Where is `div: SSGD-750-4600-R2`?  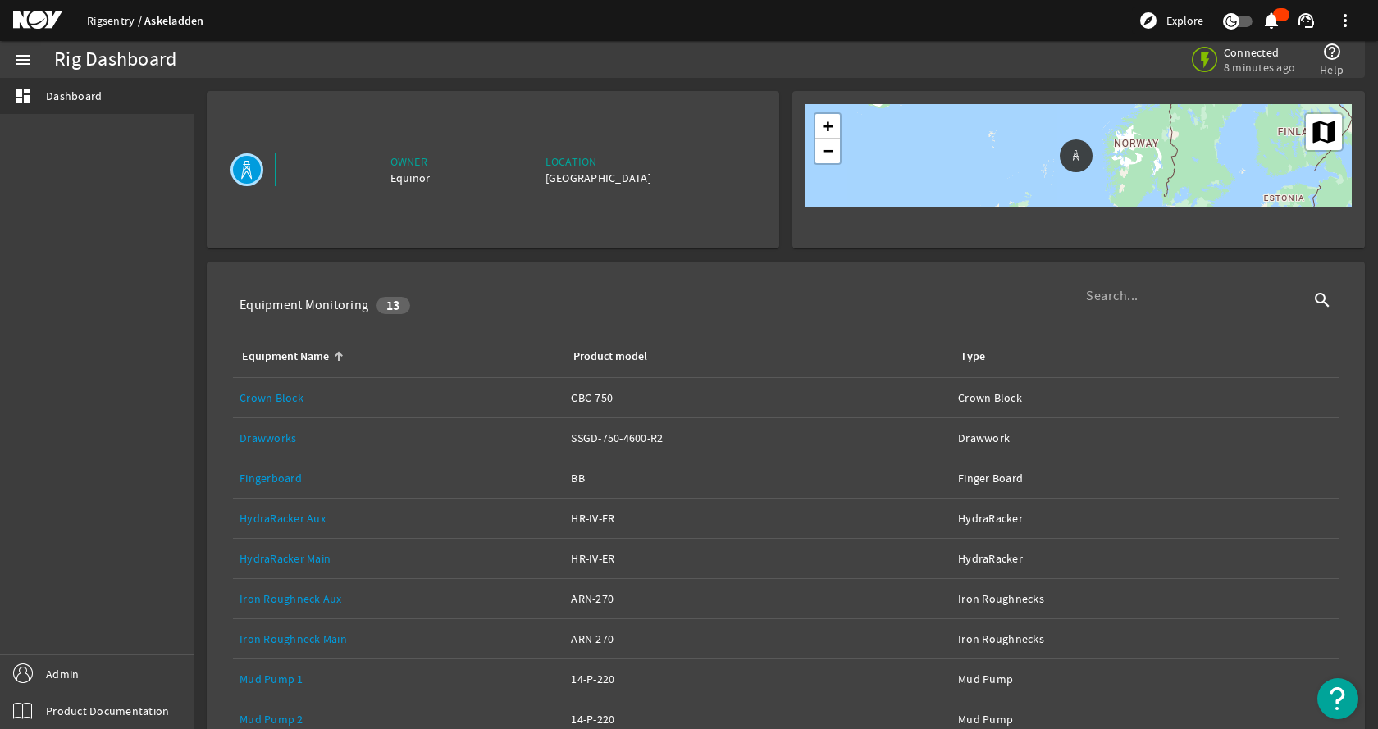
div: SSGD-750-4600-R2 is located at coordinates (758, 438).